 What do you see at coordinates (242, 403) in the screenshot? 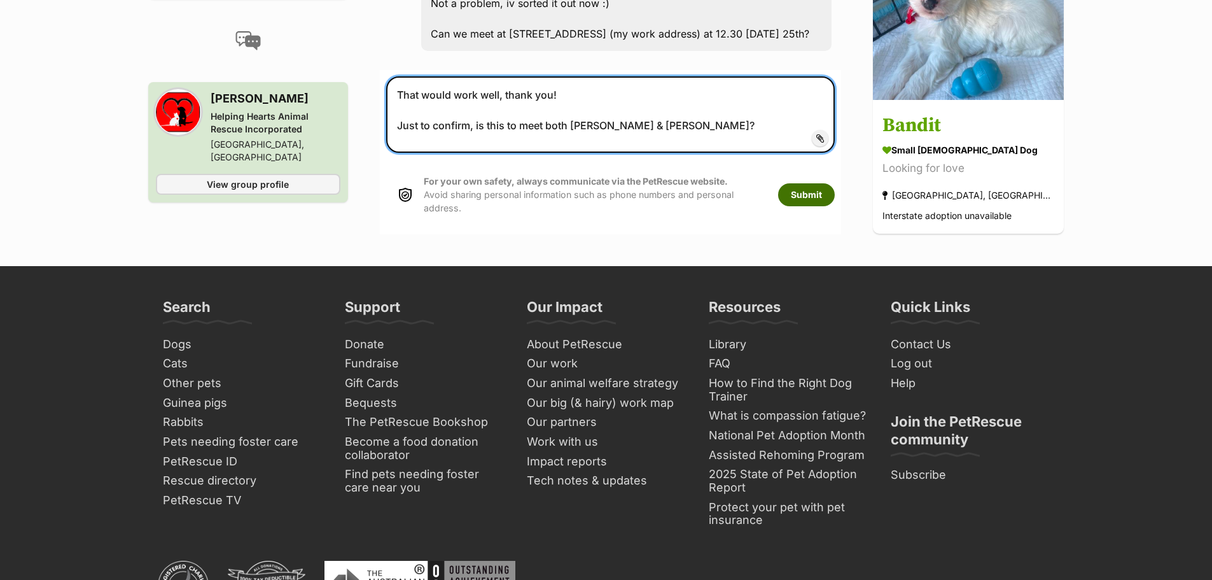
I see `a: Guinea pigs` at bounding box center [242, 403].